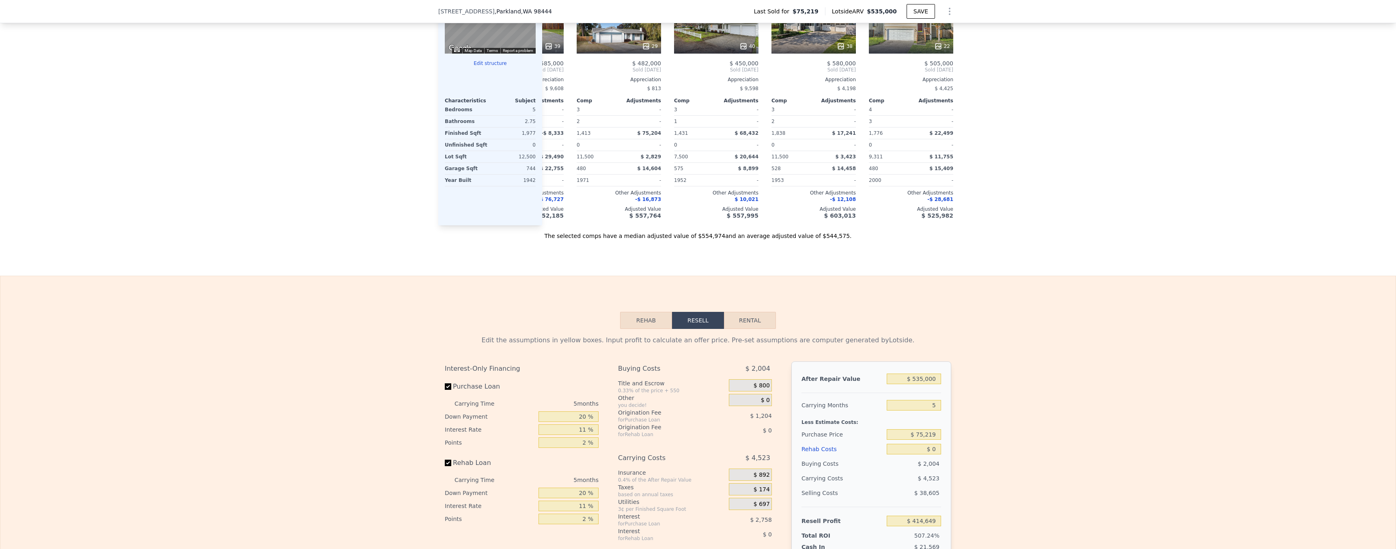 The height and width of the screenshot is (549, 1396). What do you see at coordinates (597, 180) in the screenshot?
I see `div: 1971` at bounding box center [597, 180].